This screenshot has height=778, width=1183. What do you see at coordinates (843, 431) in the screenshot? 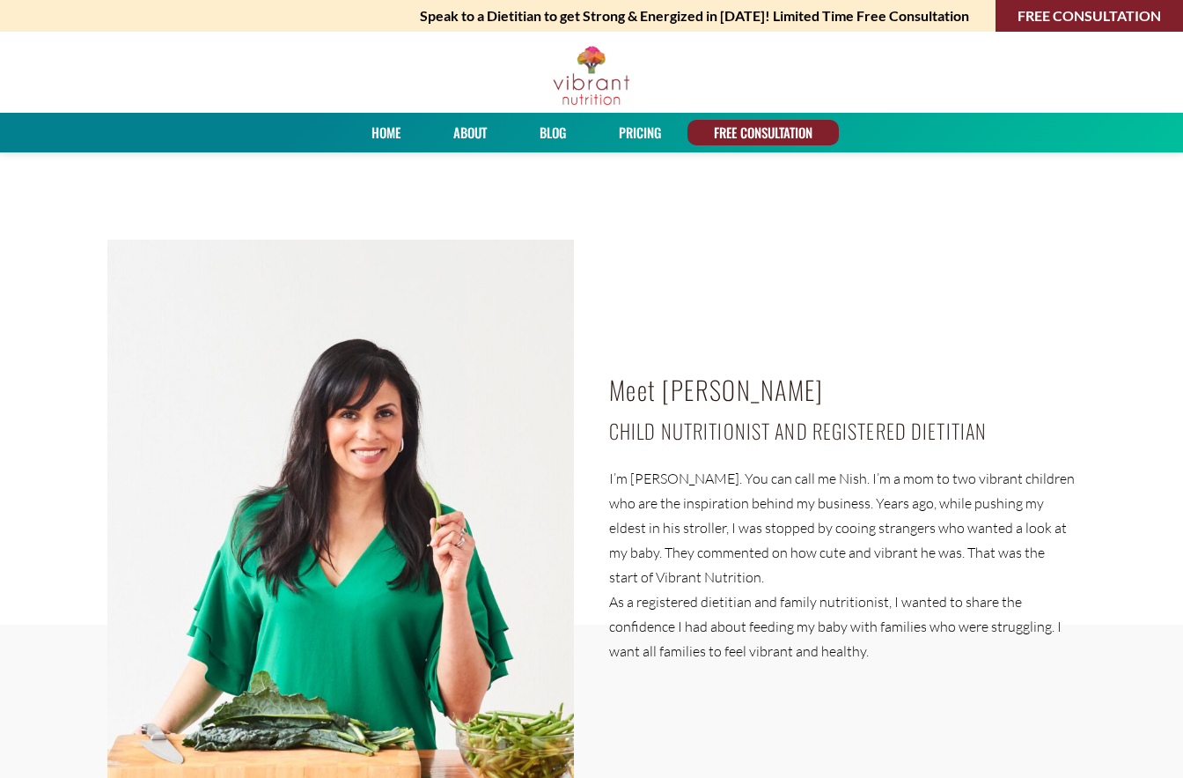
I see `h4: Child Nutritionist and Registered Dietitian` at bounding box center [843, 431].